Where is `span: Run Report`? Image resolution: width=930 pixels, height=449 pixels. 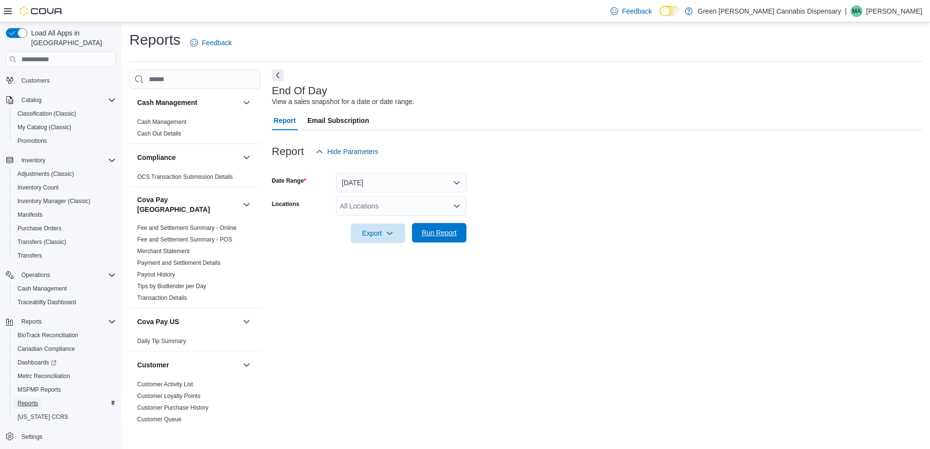
span: Run Report is located at coordinates (439, 233).